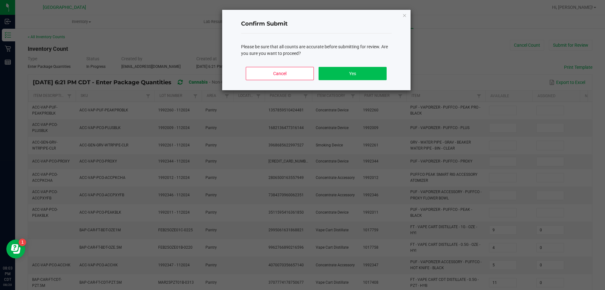  Describe the element at coordinates (316, 50) in the screenshot. I see `div: Please be sure that all counts are accurate before submitting for review. Are you sure you want t...` at that location.